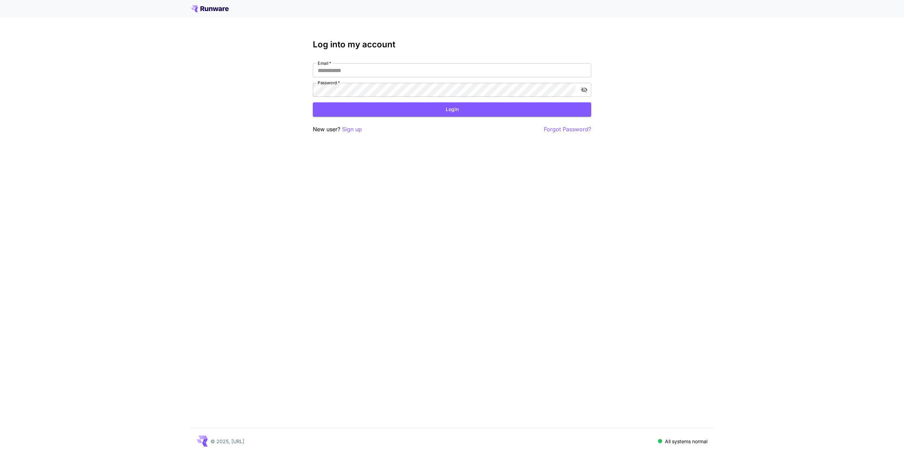 Image resolution: width=904 pixels, height=454 pixels. I want to click on label: Email, so click(324, 63).